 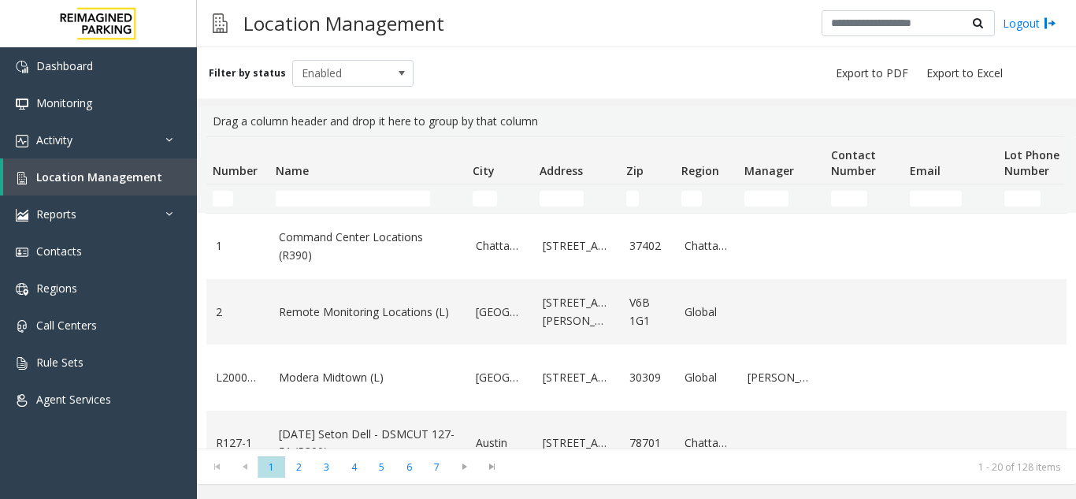 What do you see at coordinates (238, 312) in the screenshot?
I see `a: 2` at bounding box center [238, 312].